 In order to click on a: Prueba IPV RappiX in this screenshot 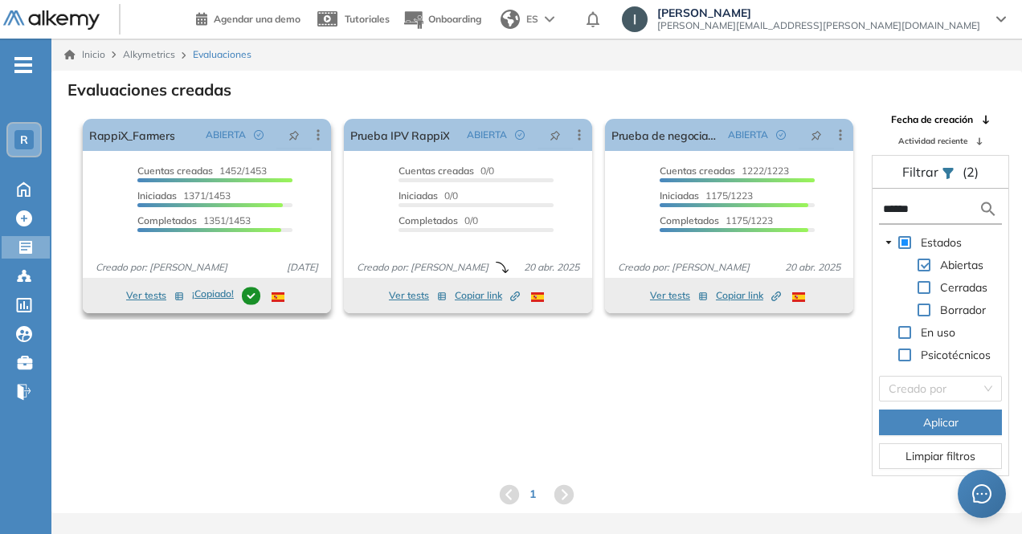, I will do `click(399, 135)`.